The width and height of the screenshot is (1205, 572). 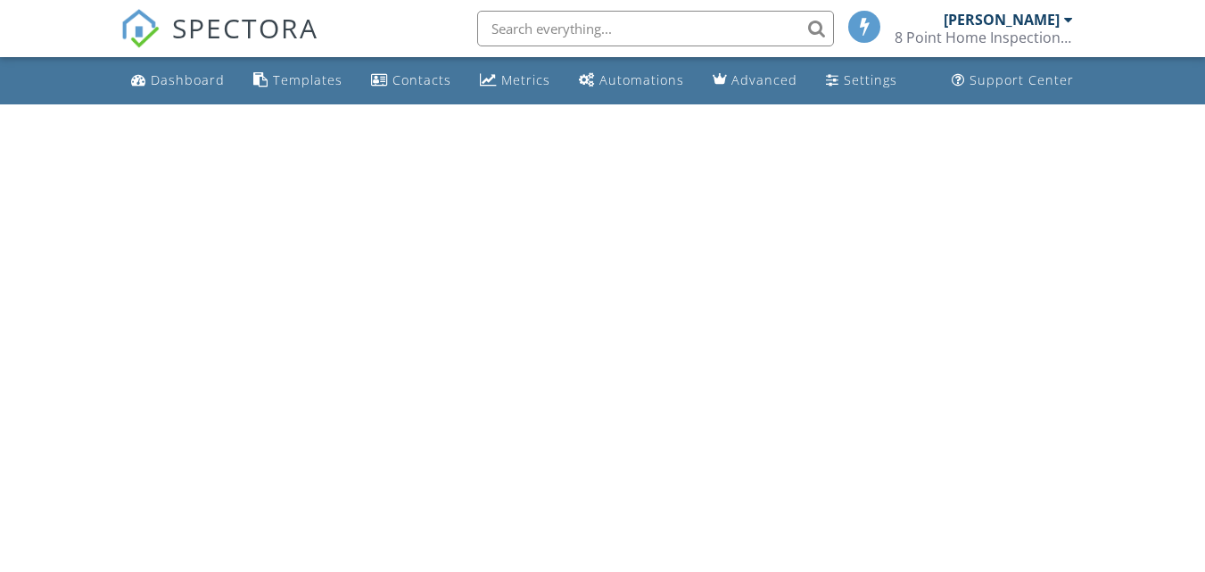 What do you see at coordinates (755, 80) in the screenshot?
I see `a: Advanced` at bounding box center [755, 80].